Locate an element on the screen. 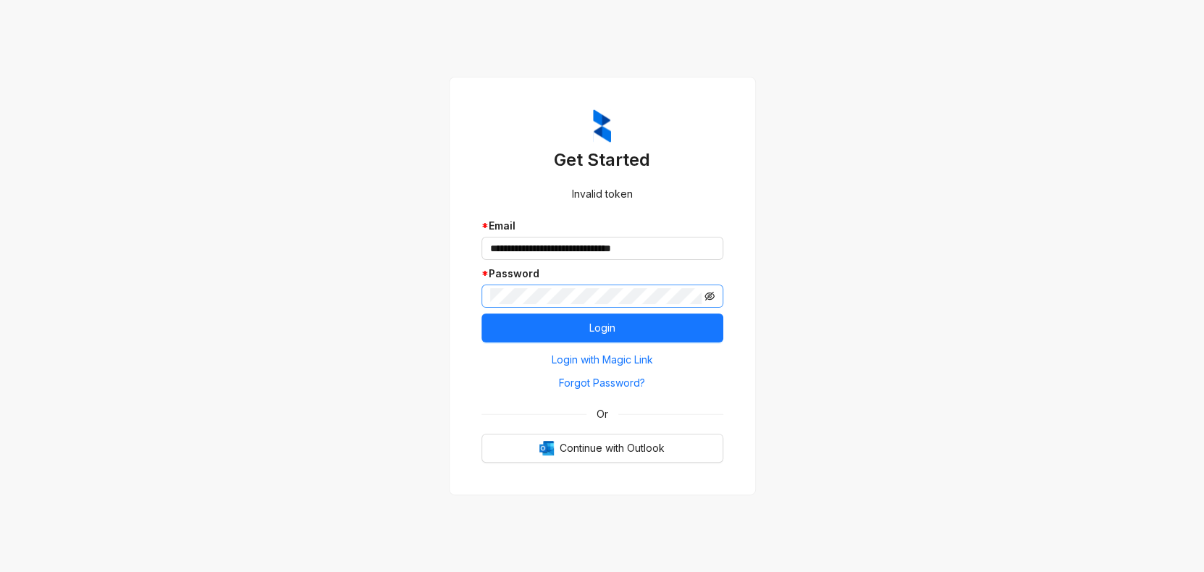 This screenshot has height=572, width=1204. span: Forgot Password? is located at coordinates (602, 383).